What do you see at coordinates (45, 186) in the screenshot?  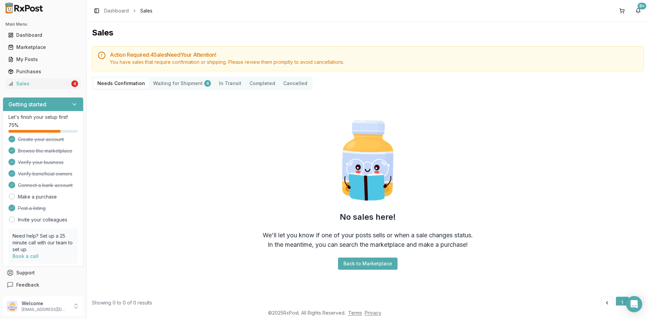 I see `span: Connect a bank account` at bounding box center [45, 186].